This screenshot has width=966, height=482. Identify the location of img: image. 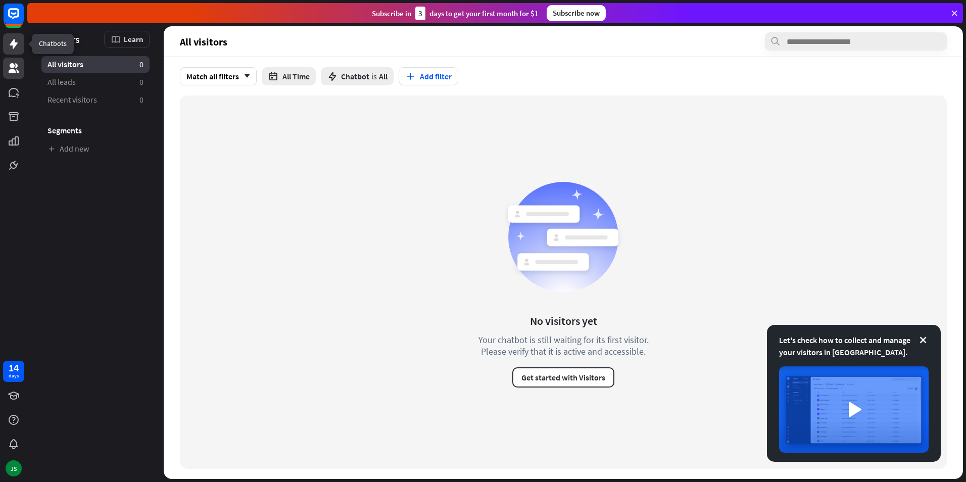
(854, 409).